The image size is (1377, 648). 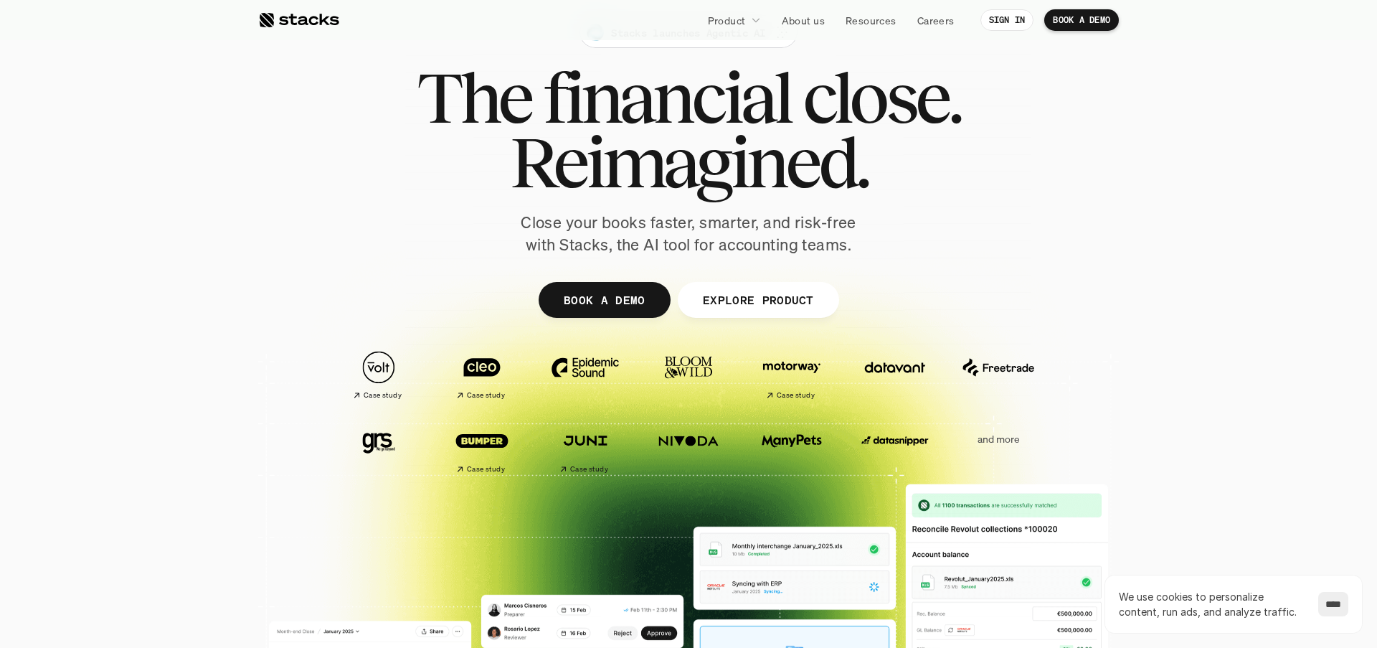 What do you see at coordinates (473, 98) in the screenshot?
I see `span: The` at bounding box center [473, 98].